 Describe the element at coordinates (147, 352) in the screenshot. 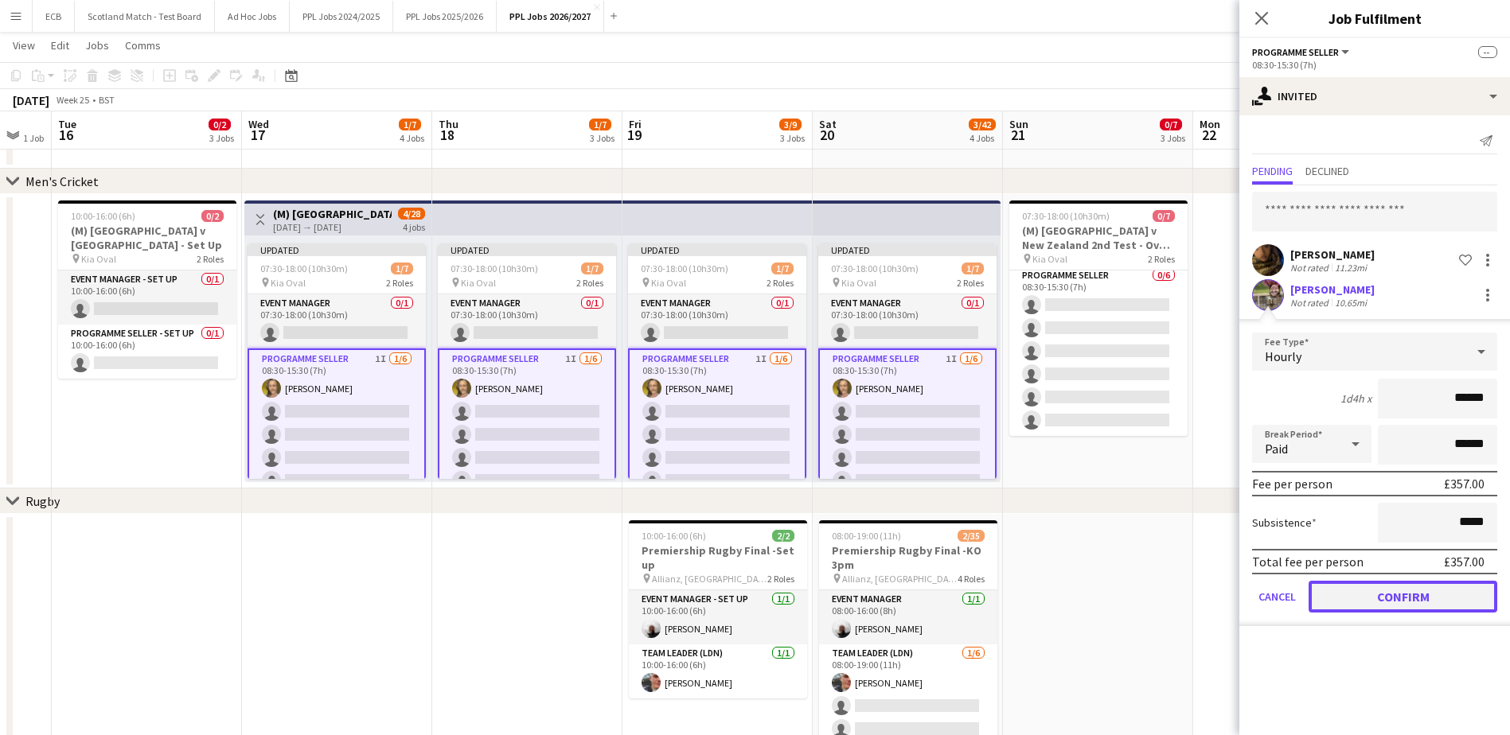

I see `app-card-role: Programme Seller - Set Up0/110:00-16:00 (6h)` at that location.